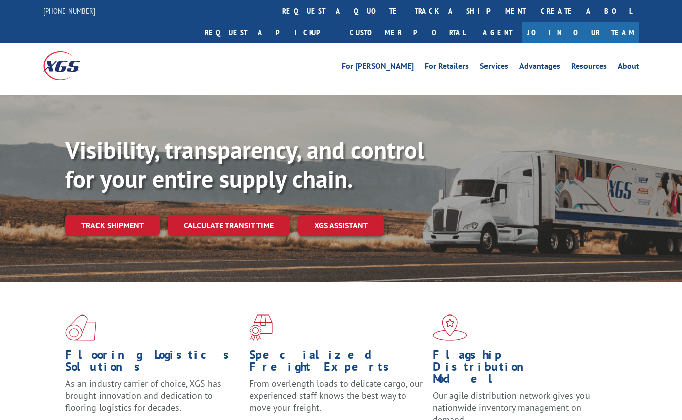  What do you see at coordinates (245, 164) in the screenshot?
I see `b: Visibility, transparency, and control for your entire supply chain.` at bounding box center [245, 164].